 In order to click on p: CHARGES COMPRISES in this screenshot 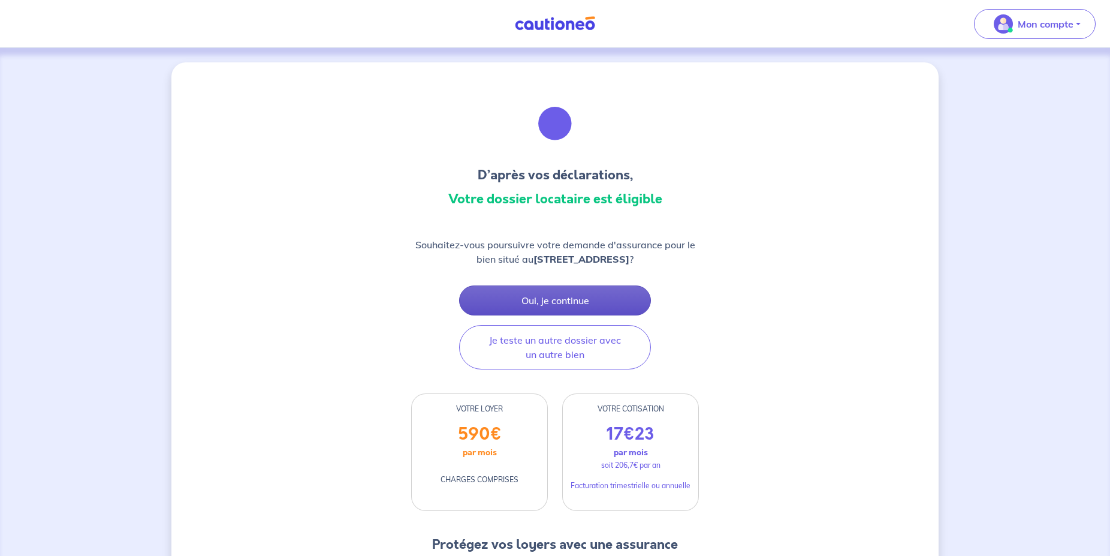, I will do `click(479, 479)`.